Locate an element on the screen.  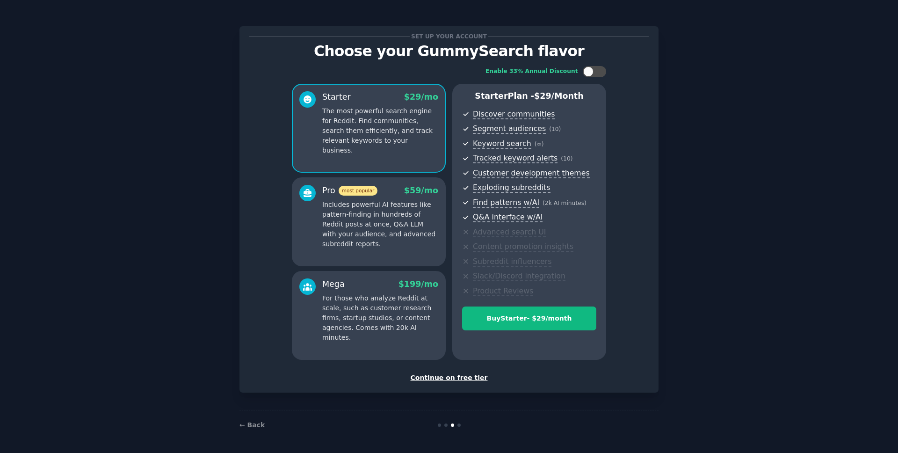
p: Choose your GummySearch flavor is located at coordinates (449, 51).